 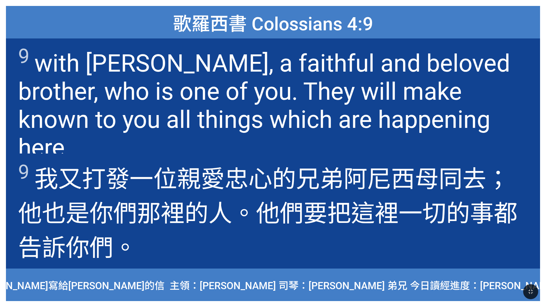 I want to click on span: 我又, so click(x=273, y=212).